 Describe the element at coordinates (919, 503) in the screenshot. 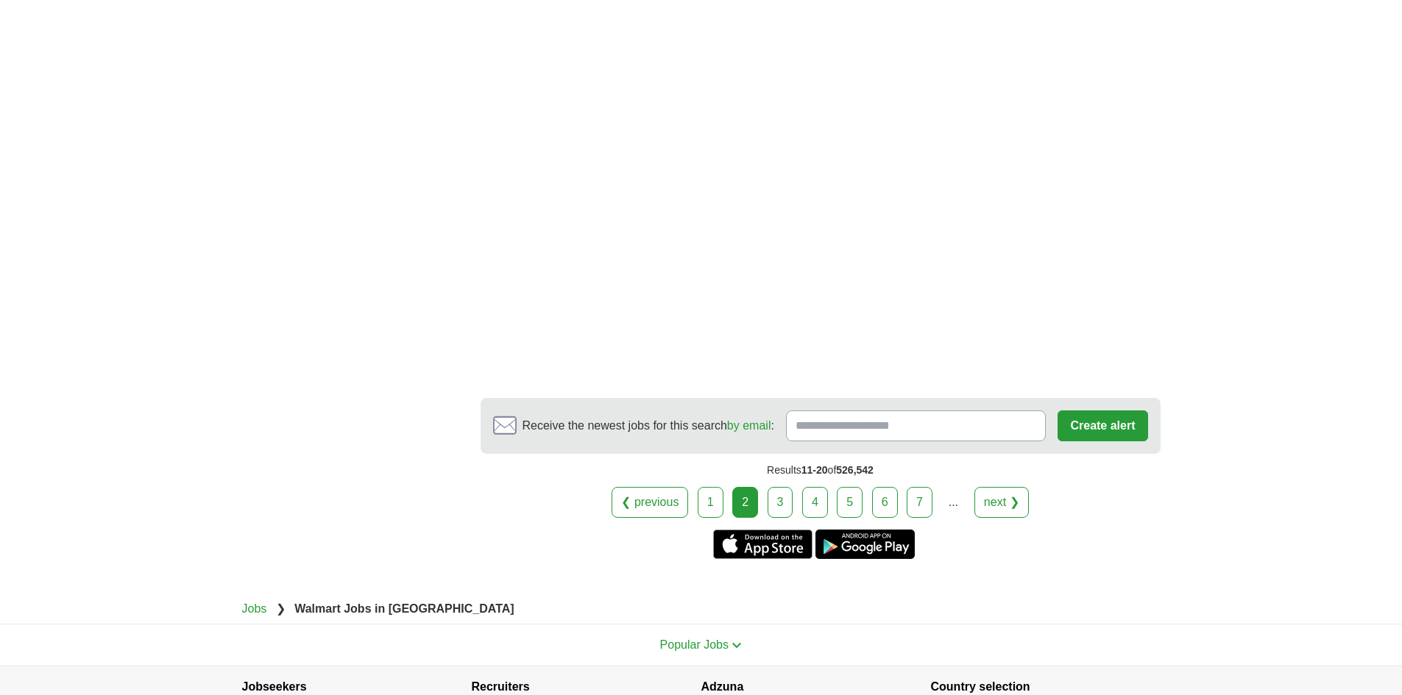

I see `a: 7` at that location.